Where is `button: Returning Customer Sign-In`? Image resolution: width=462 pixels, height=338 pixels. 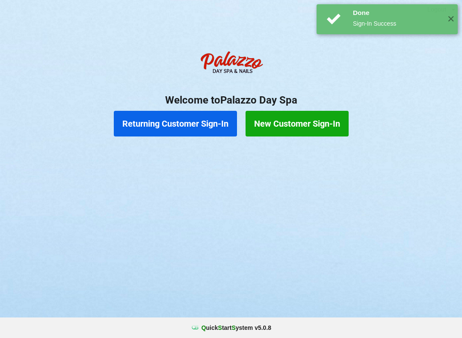 button: Returning Customer Sign-In is located at coordinates (176, 124).